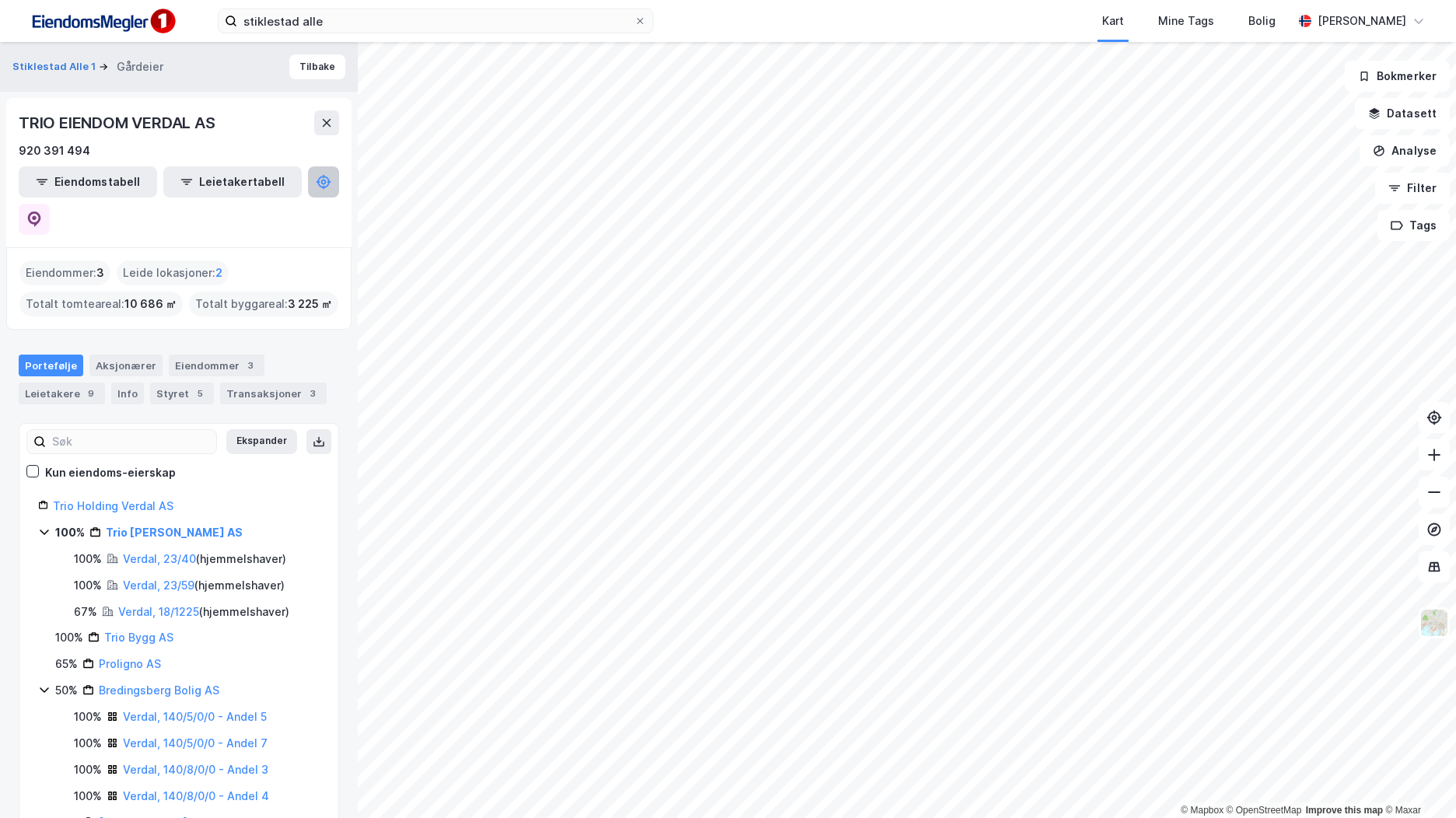  I want to click on button: Tilbake, so click(317, 67).